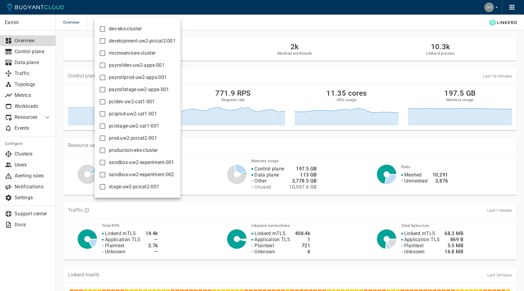 This screenshot has width=524, height=291. What do you see at coordinates (134, 126) in the screenshot?
I see `span: pcistage-uw2-cat1-001` at bounding box center [134, 126].